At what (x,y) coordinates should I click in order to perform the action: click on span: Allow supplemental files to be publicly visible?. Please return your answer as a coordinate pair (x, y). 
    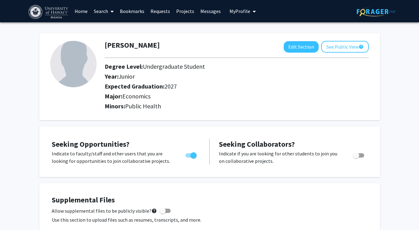
    Looking at the image, I should click on (104, 211).